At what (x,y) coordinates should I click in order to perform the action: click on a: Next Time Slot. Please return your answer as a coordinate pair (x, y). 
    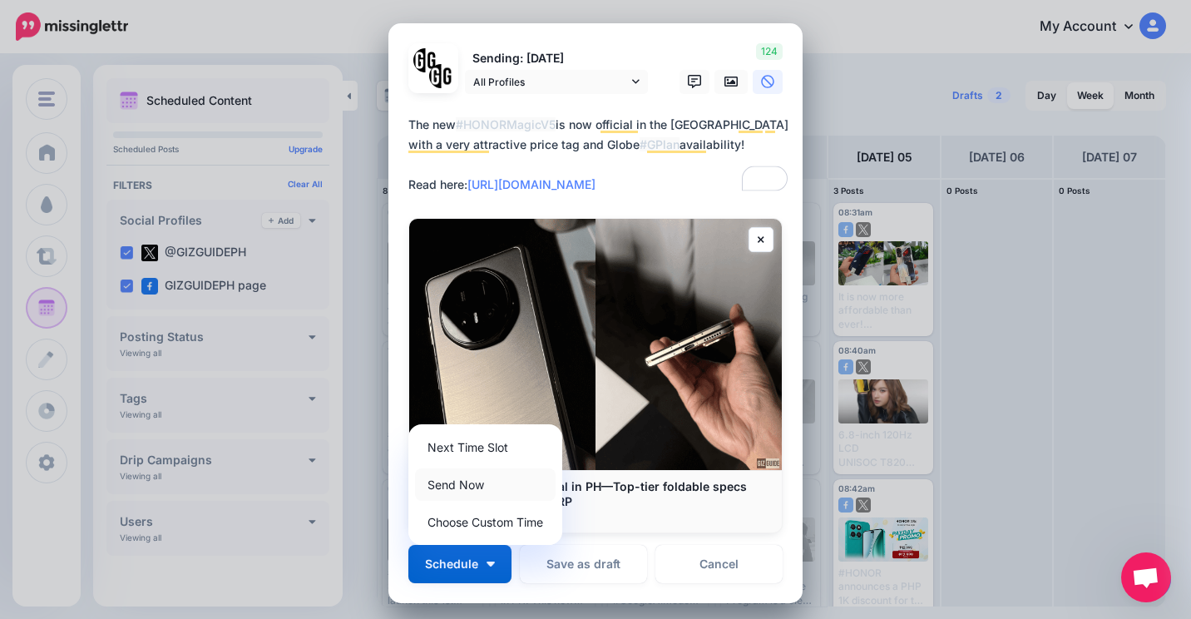
    Looking at the image, I should click on (485, 447).